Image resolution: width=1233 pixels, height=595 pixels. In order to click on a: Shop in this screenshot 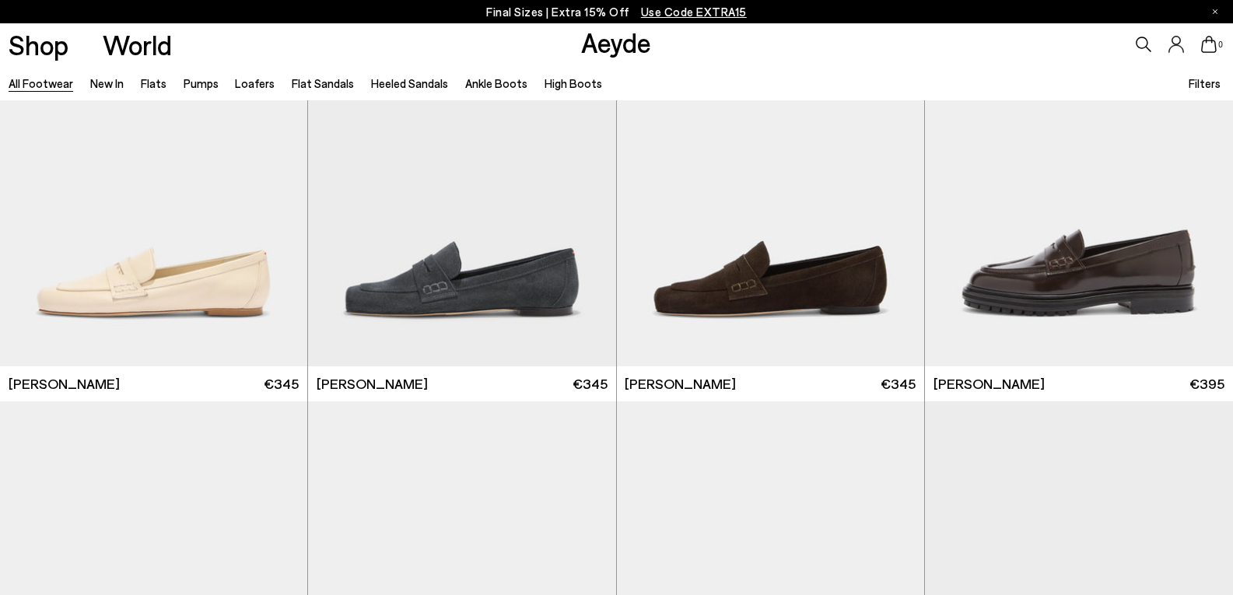, I will do `click(38, 44)`.